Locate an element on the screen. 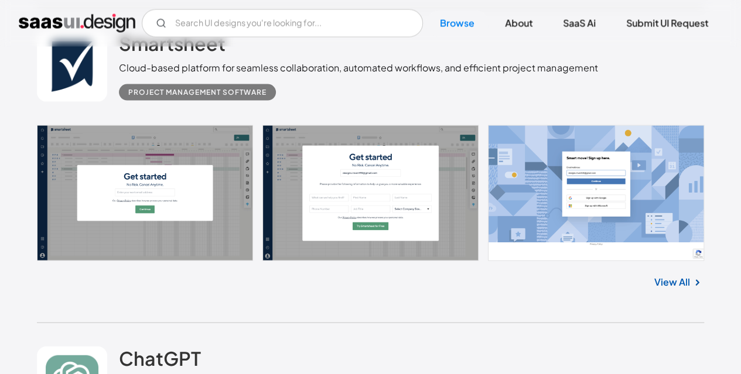 This screenshot has height=374, width=741. a: Submit UI Request is located at coordinates (667, 23).